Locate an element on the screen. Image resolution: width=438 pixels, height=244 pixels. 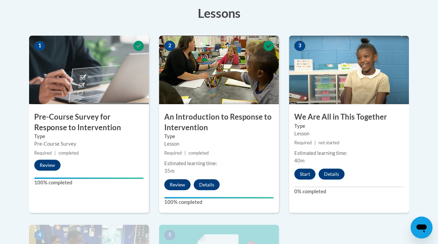
button: Start is located at coordinates (305, 174).